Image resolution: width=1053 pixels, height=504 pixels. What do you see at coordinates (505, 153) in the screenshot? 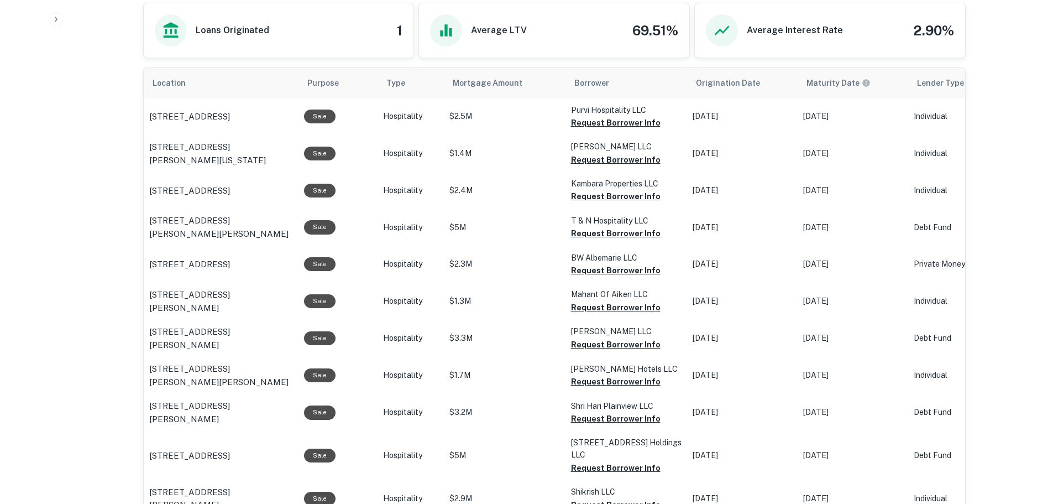
I see `p: $1.4M` at bounding box center [505, 153].